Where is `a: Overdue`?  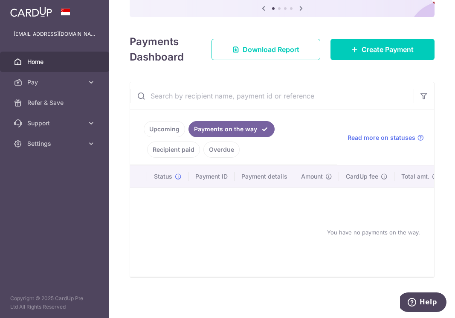 a: Overdue is located at coordinates (221, 150).